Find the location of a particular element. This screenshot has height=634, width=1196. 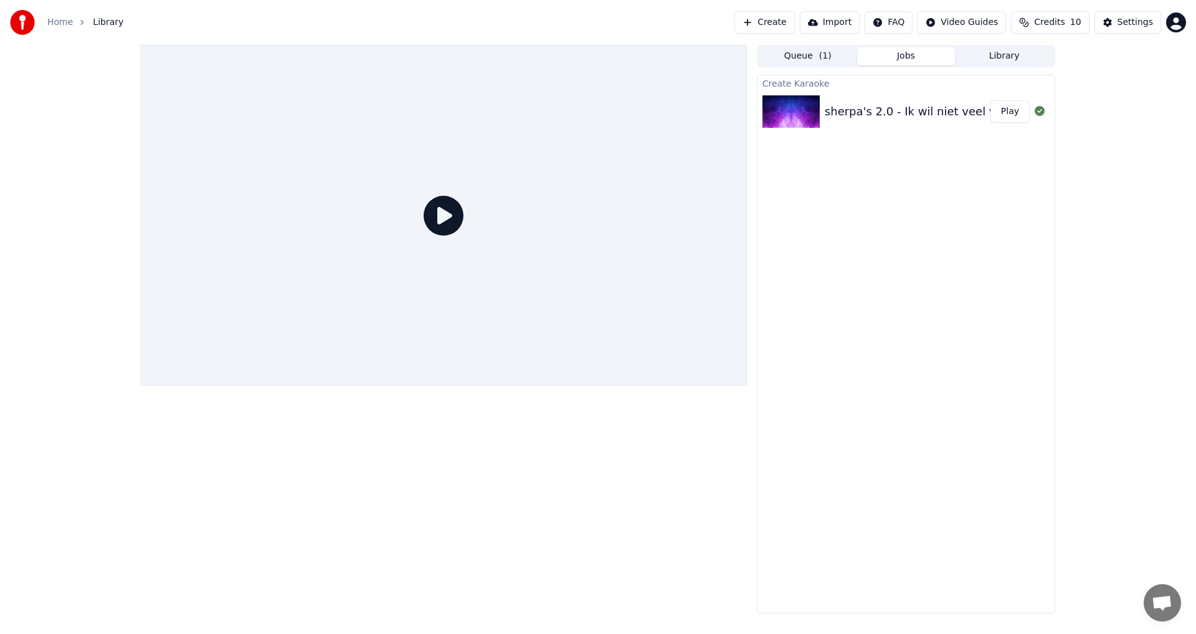

button: Queue is located at coordinates (808, 56).